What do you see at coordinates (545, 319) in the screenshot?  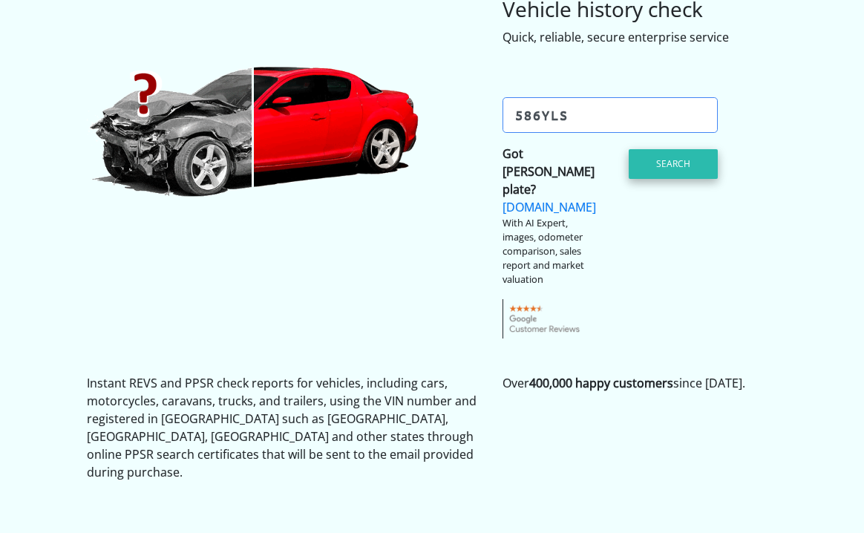 I see `img: gcr-badge-transparent.png.pagespeed.ce.05XcFOhvEz.png` at bounding box center [545, 319].